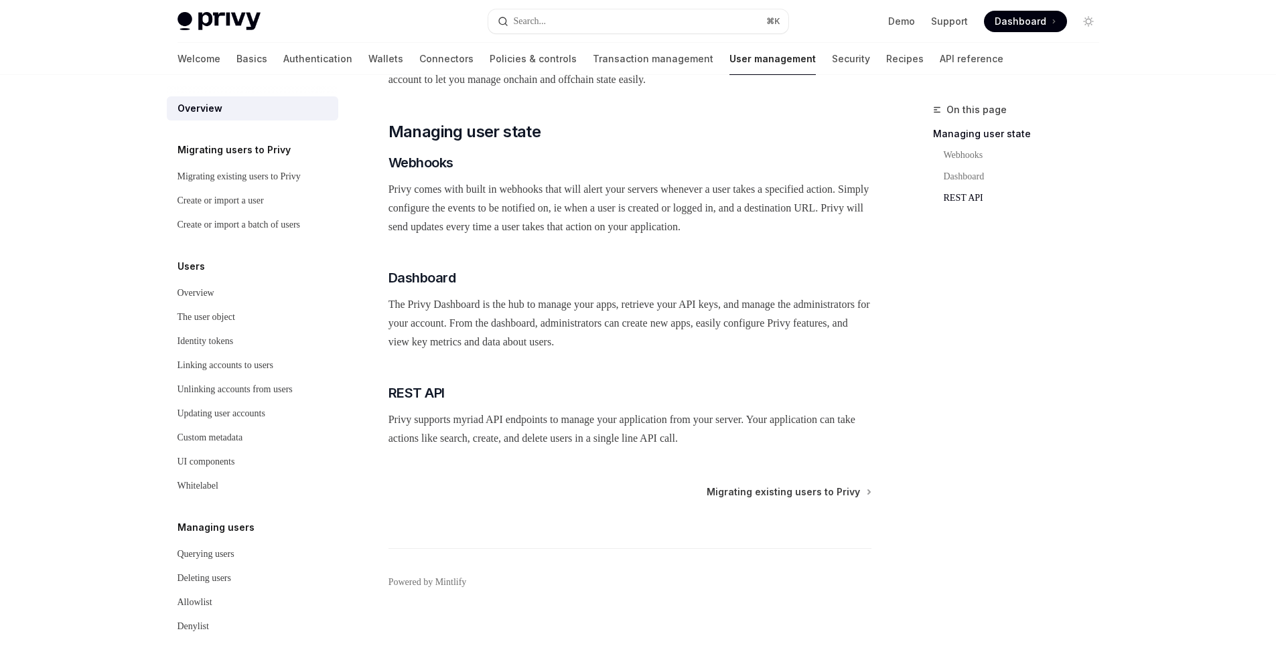 This screenshot has height=664, width=1276. I want to click on a: Policies & controls, so click(533, 59).